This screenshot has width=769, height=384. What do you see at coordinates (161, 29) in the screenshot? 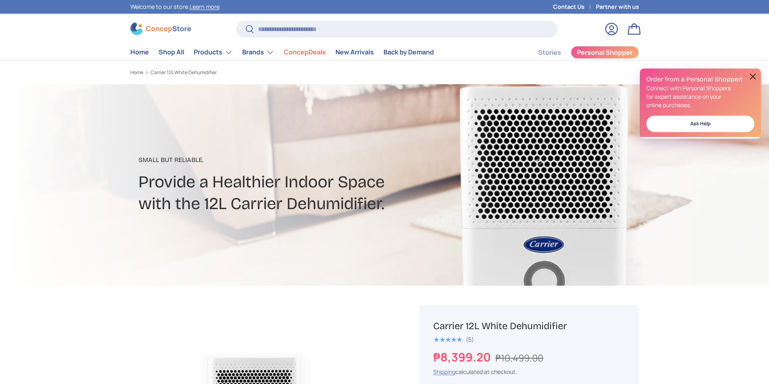
I see `a: ConcepStore` at bounding box center [161, 29].